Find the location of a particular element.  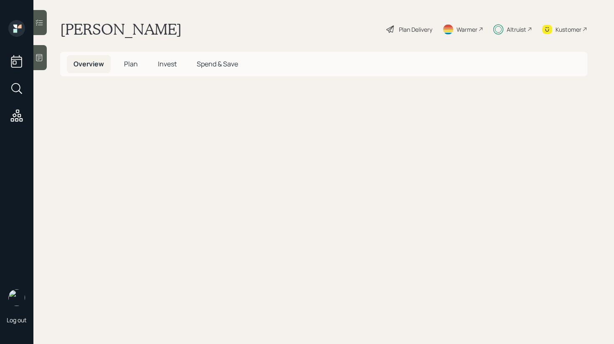

div: Kustomer is located at coordinates (568, 29).